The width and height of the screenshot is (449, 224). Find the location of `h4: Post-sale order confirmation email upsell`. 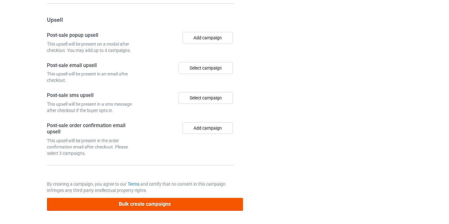

h4: Post-sale order confirmation email upsell is located at coordinates (93, 129).